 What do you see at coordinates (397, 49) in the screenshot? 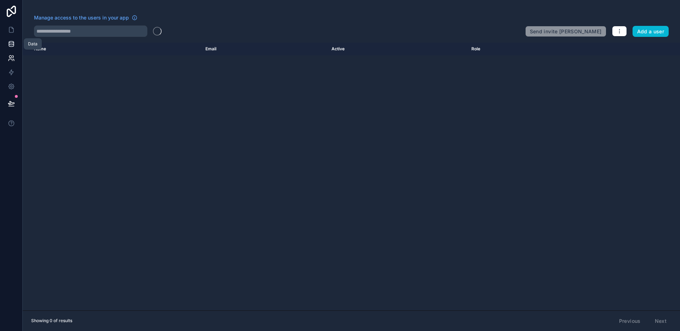
I see `th: Active` at bounding box center [397, 49].